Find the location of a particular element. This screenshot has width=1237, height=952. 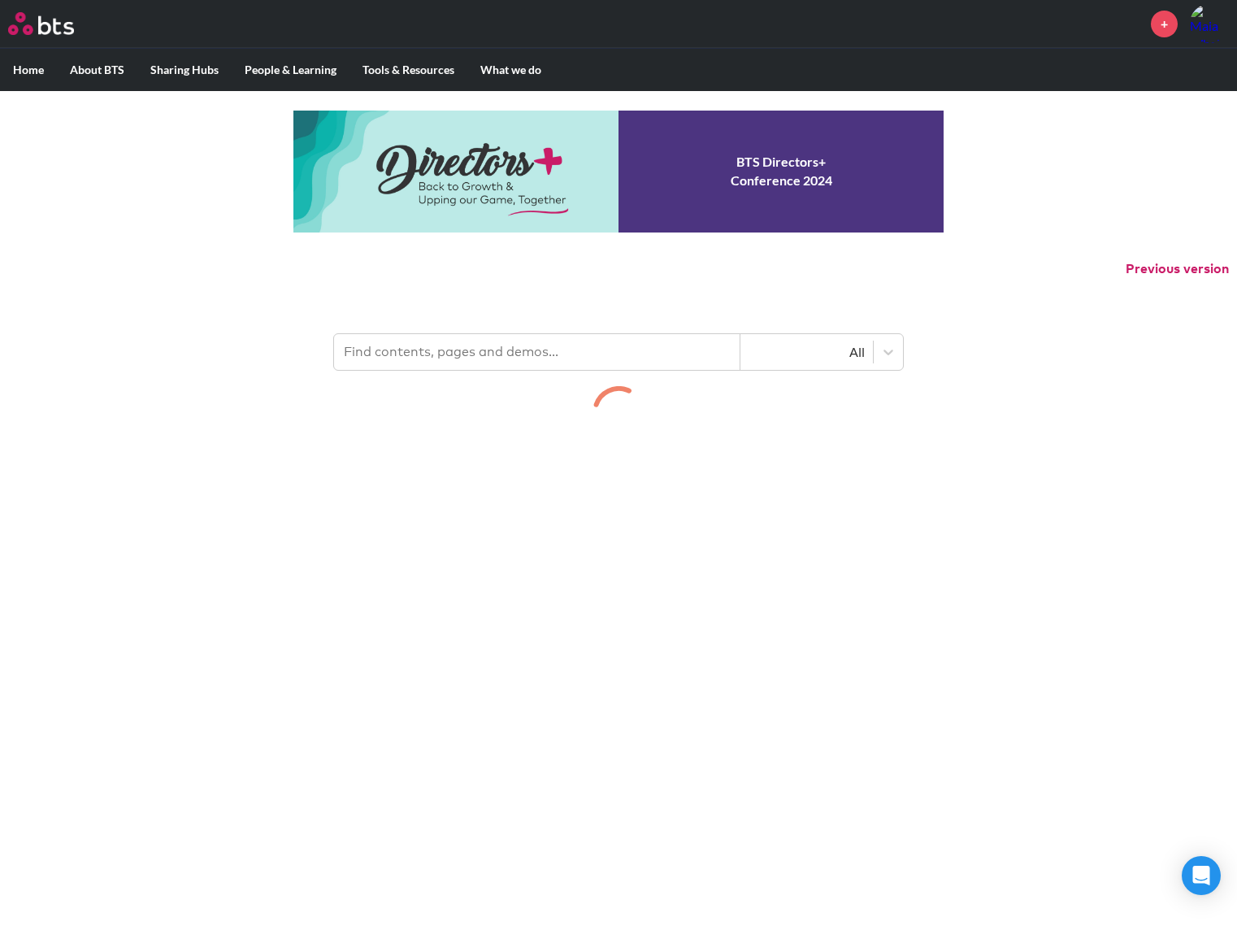

img: BTS Logo is located at coordinates (40, 24).